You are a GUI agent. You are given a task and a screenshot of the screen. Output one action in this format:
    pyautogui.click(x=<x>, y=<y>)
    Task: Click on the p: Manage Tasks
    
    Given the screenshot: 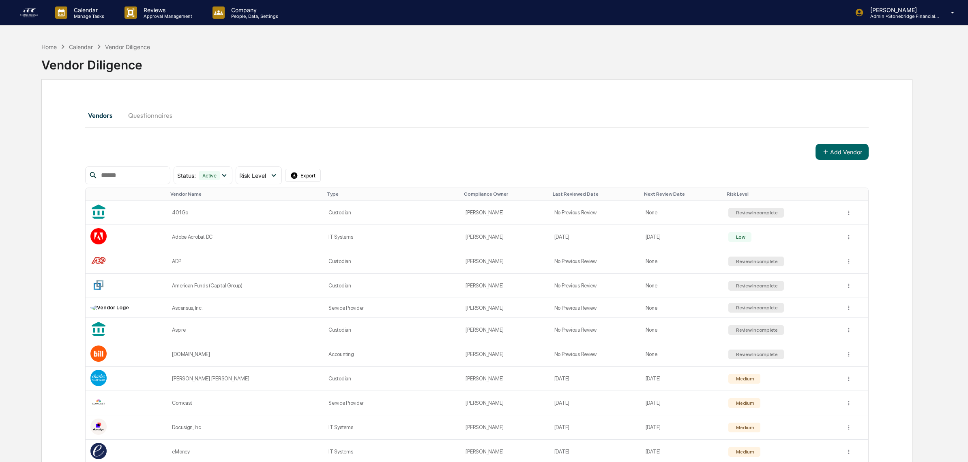 What is the action you would take?
    pyautogui.click(x=88, y=16)
    